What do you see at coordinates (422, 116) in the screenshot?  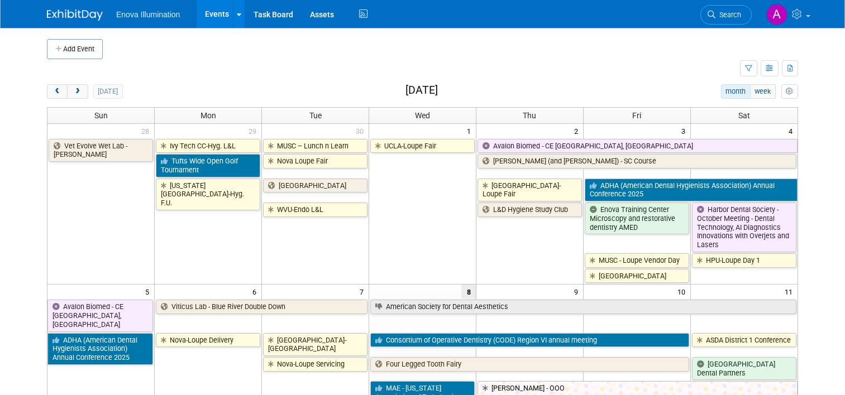 I see `span: Wed` at bounding box center [422, 116].